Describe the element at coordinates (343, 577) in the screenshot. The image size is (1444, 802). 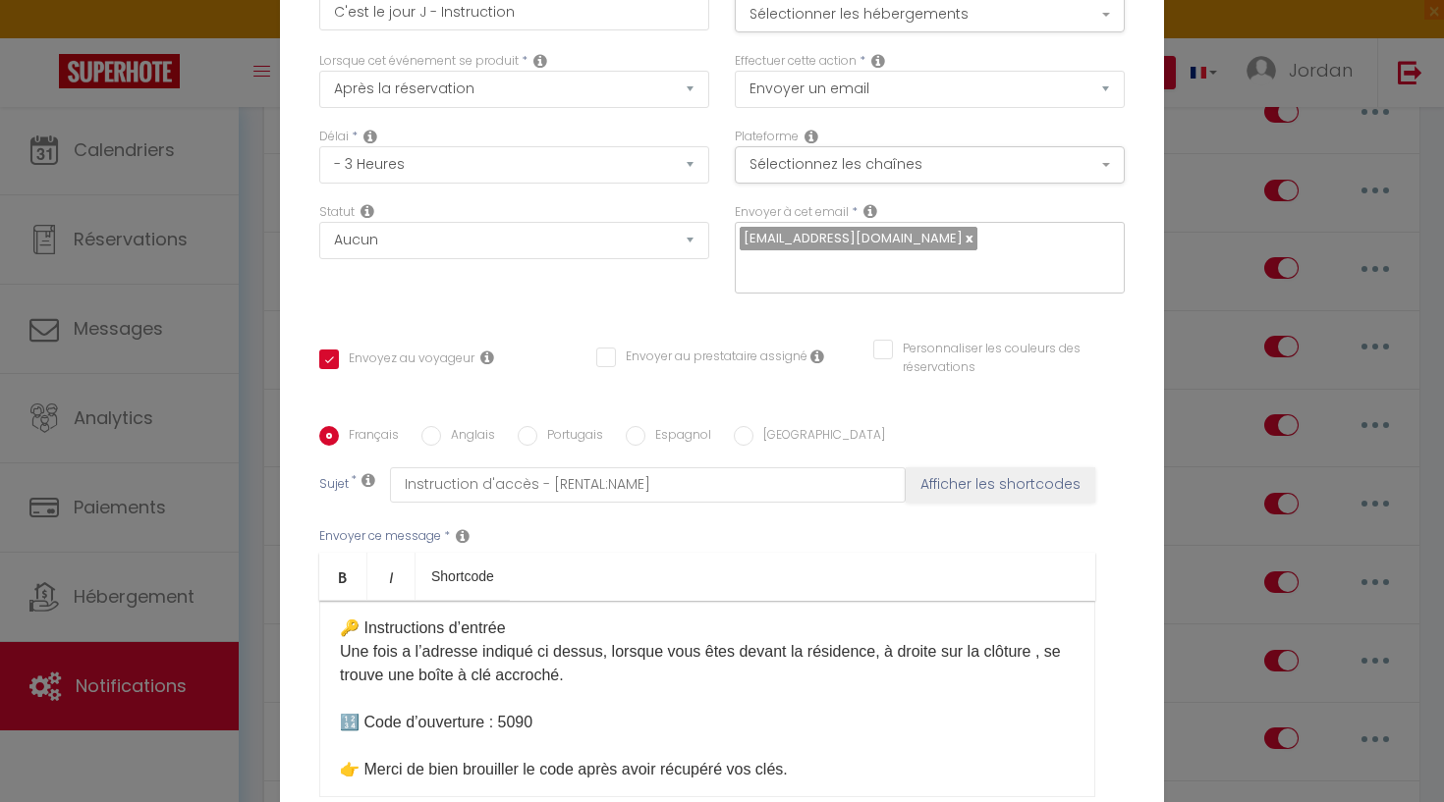
I see `a: Bold` at that location.